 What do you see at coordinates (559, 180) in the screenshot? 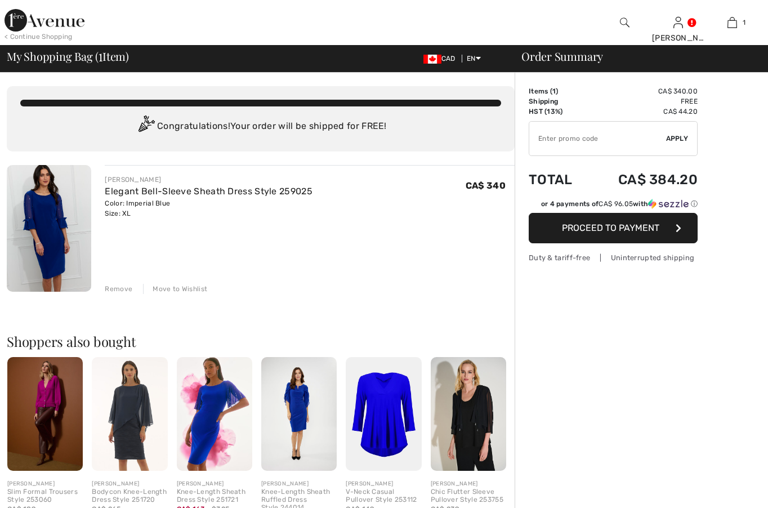
I see `td: Total` at bounding box center [559, 180].